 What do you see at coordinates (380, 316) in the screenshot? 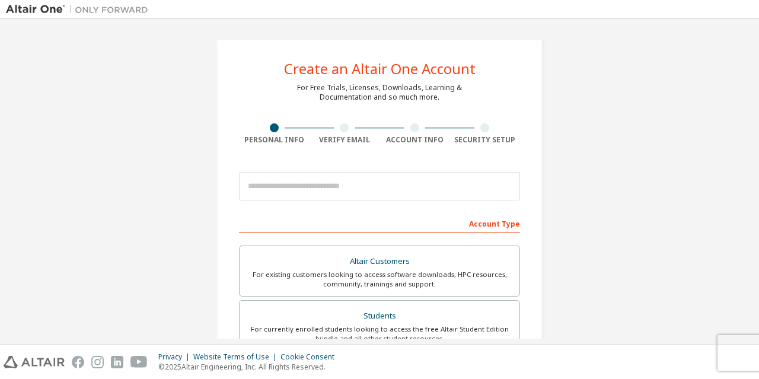
I see `div: Students` at bounding box center [380, 316].